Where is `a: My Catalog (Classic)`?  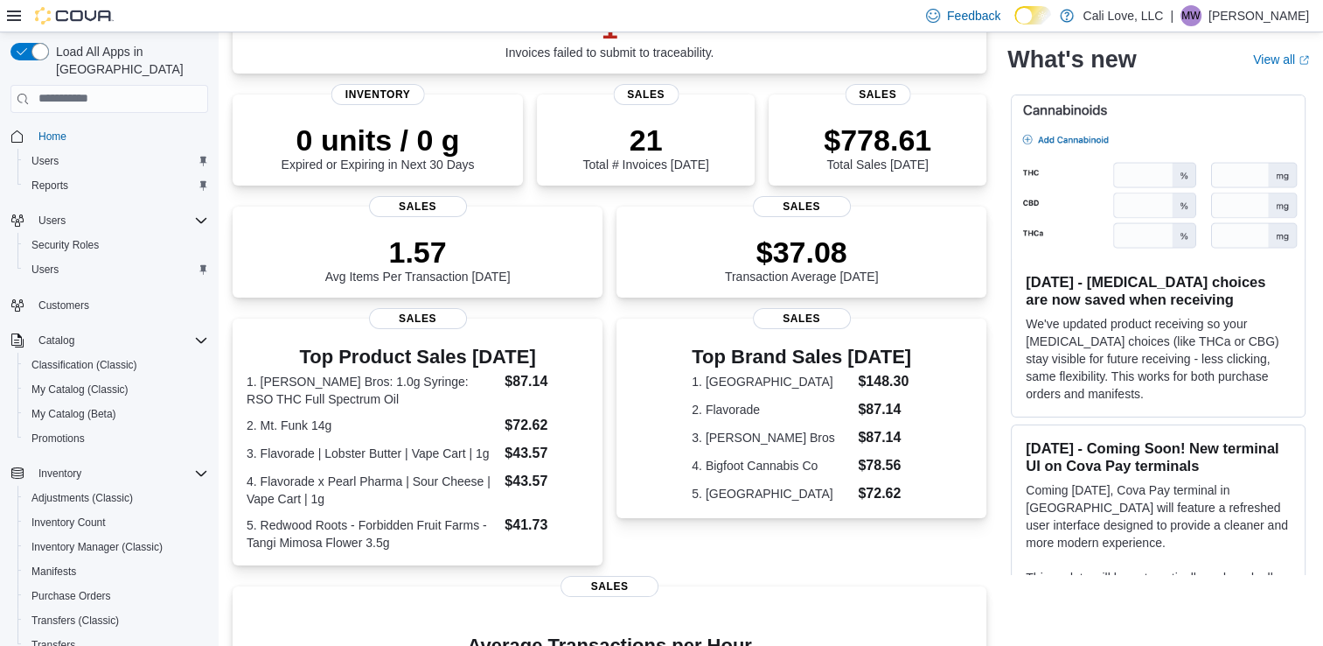 a: My Catalog (Classic) is located at coordinates (80, 389).